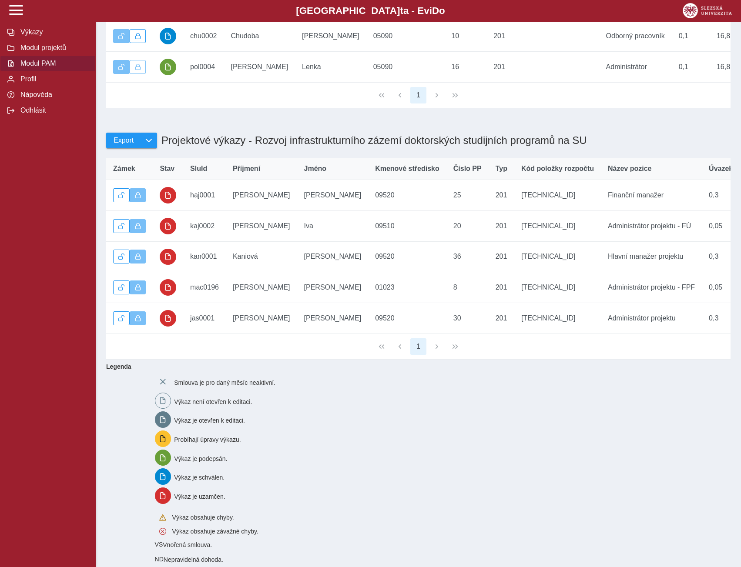 This screenshot has width=741, height=567. I want to click on td: Administrátor, so click(635, 67).